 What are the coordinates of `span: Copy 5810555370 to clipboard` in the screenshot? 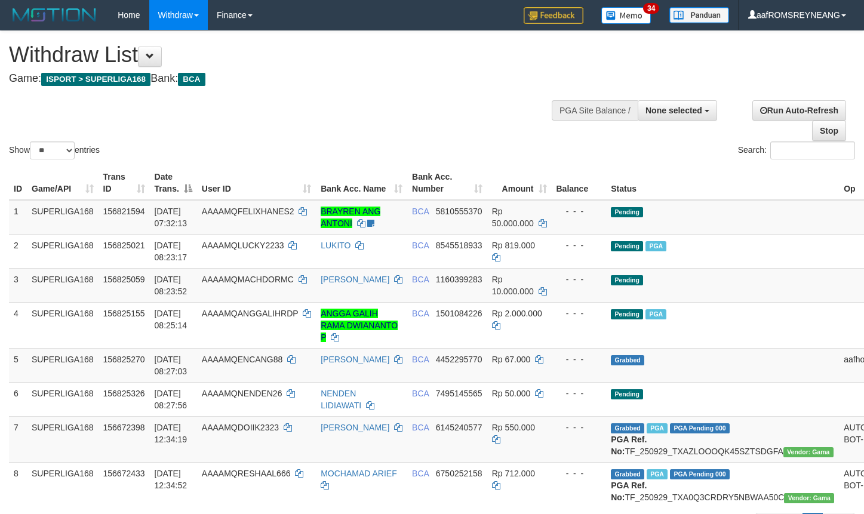 It's located at (459, 211).